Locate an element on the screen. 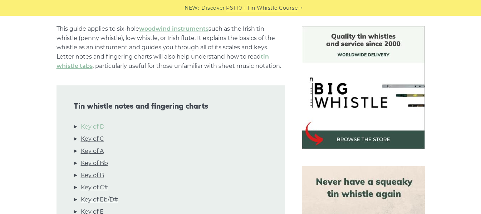  span: Tin whistle notes and fingering charts is located at coordinates (171, 106).